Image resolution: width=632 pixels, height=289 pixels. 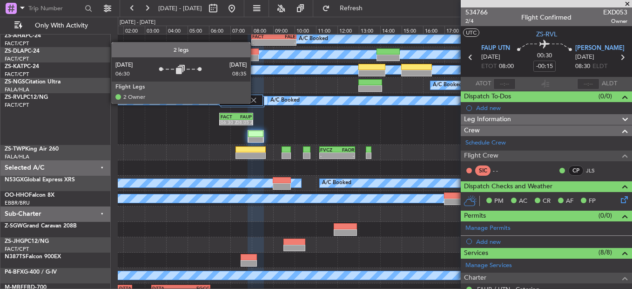 I want to click on a: ZS-JHGPC12/NG, so click(x=27, y=241).